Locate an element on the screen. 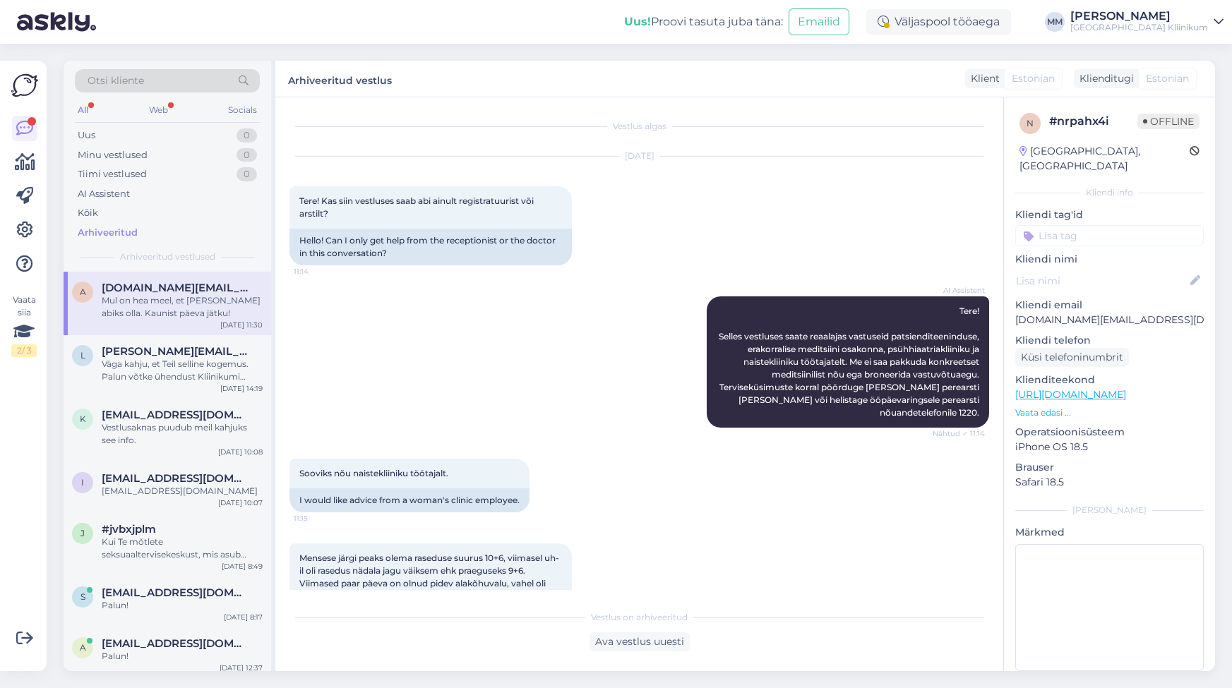  div: Arhiveeritud is located at coordinates (107, 233).